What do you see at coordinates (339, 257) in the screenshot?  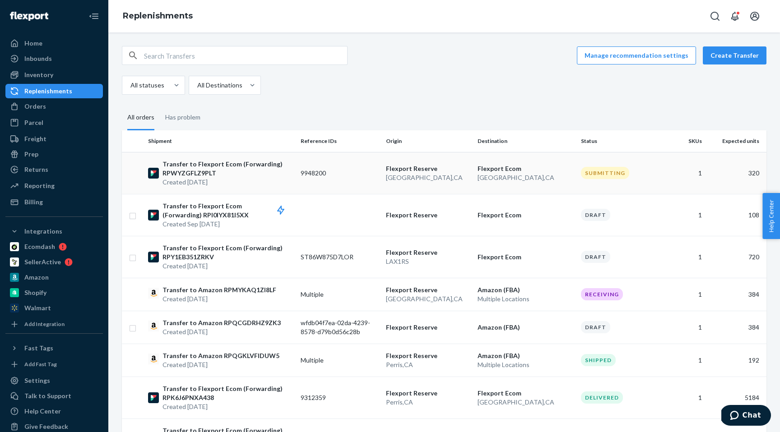 I see `td: ST86W875D7LOR` at bounding box center [339, 257].